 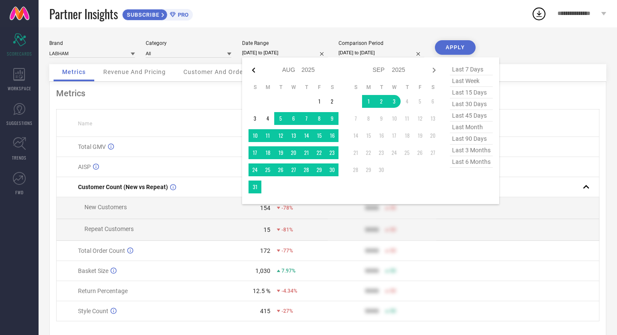 What do you see at coordinates (394, 136) in the screenshot?
I see `td: Wed Sep 17 2025` at bounding box center [394, 136].